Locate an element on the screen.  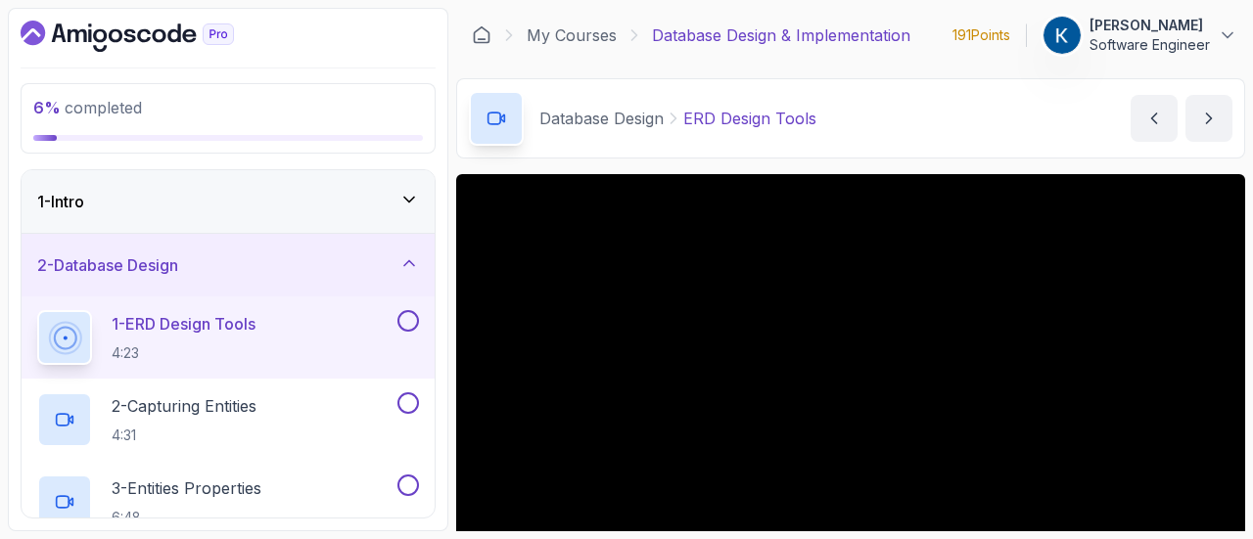
span: completed is located at coordinates (87, 108).